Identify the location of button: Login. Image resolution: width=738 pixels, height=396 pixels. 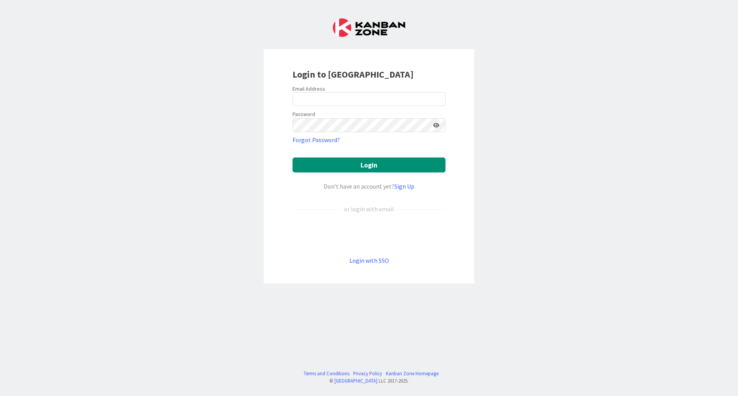
(369, 165).